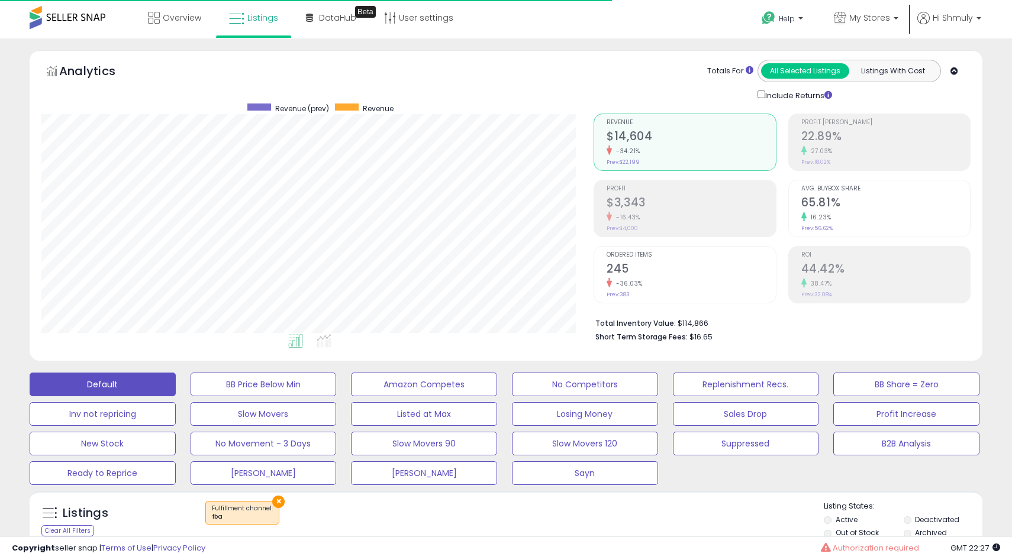  Describe the element at coordinates (937, 520) in the screenshot. I see `label: Deactivated` at that location.